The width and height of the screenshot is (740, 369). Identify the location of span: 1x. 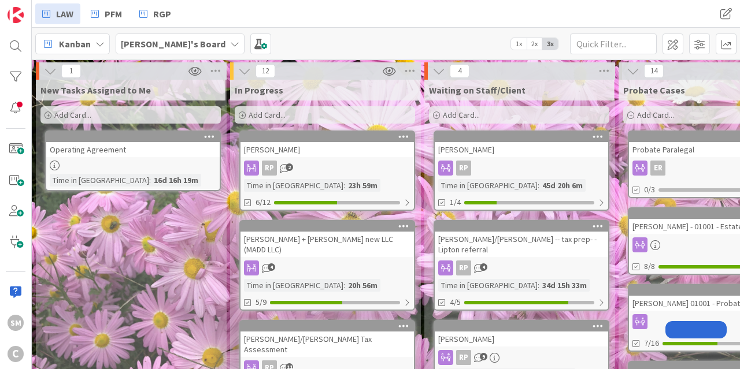
(518, 44).